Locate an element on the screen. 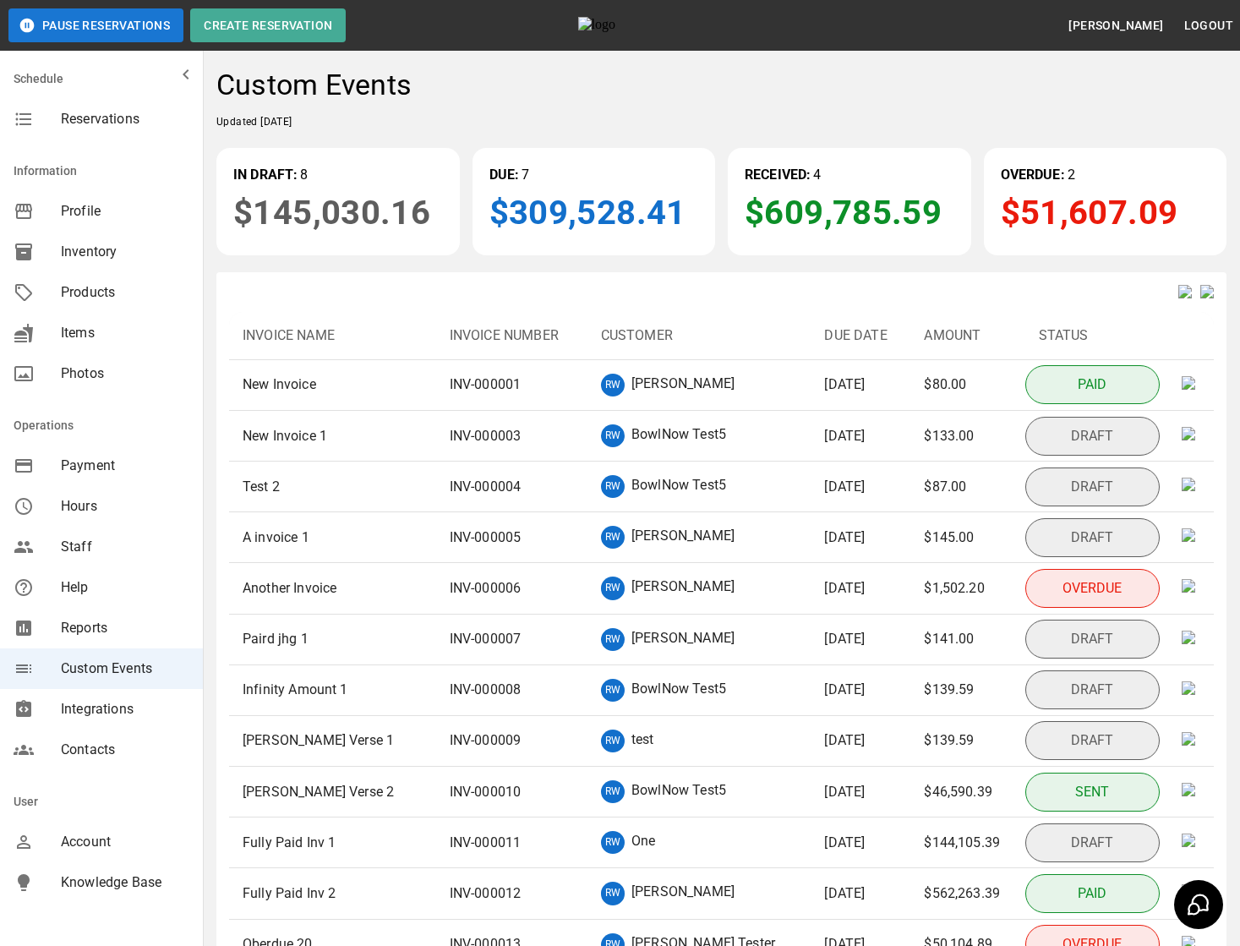 The width and height of the screenshot is (1240, 946). p: $133.00 is located at coordinates (949, 436).